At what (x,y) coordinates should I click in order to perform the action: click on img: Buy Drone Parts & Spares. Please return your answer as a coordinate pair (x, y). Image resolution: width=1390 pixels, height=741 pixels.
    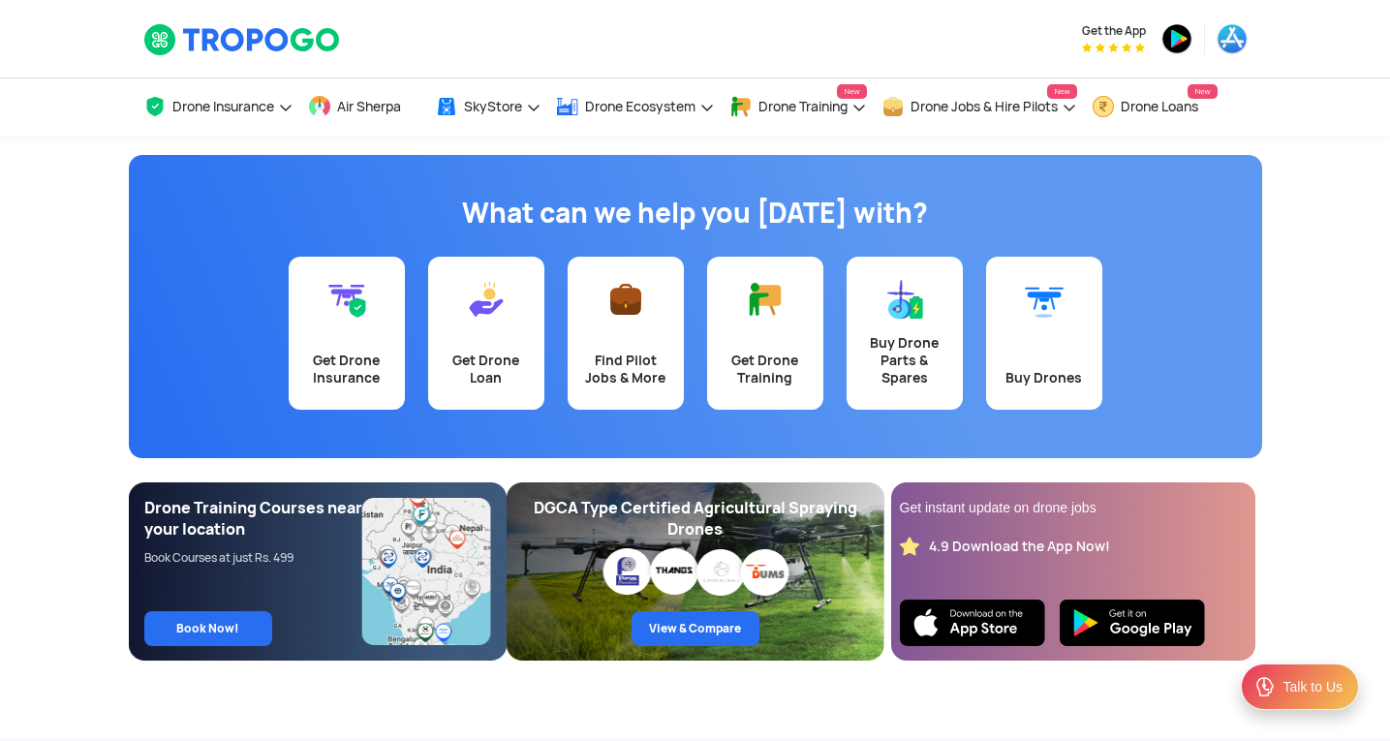
    Looking at the image, I should click on (905, 299).